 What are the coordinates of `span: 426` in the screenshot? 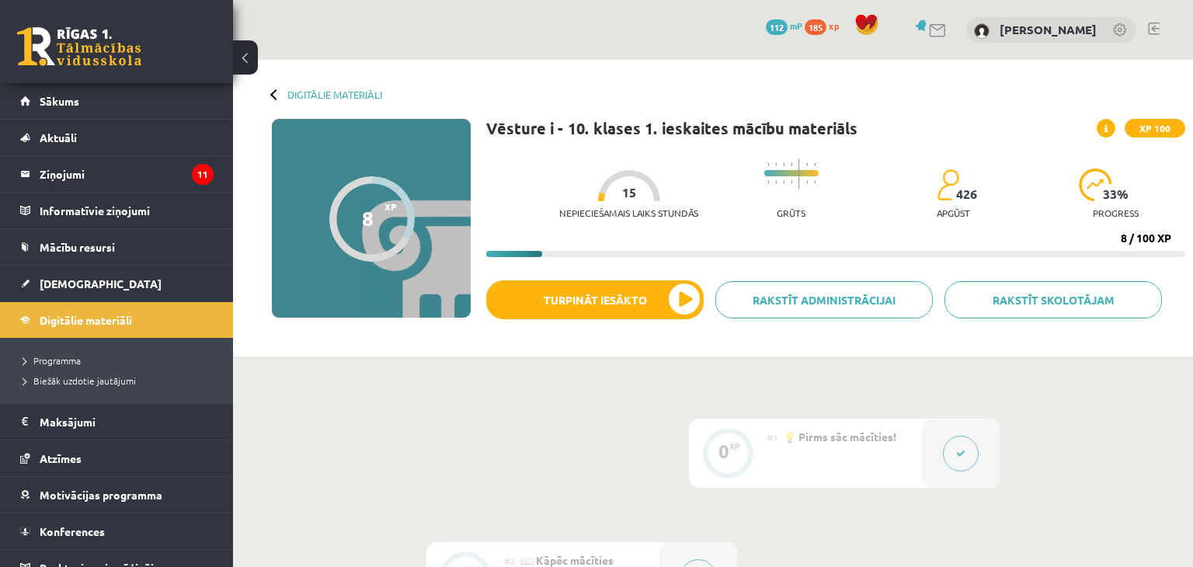 It's located at (966, 194).